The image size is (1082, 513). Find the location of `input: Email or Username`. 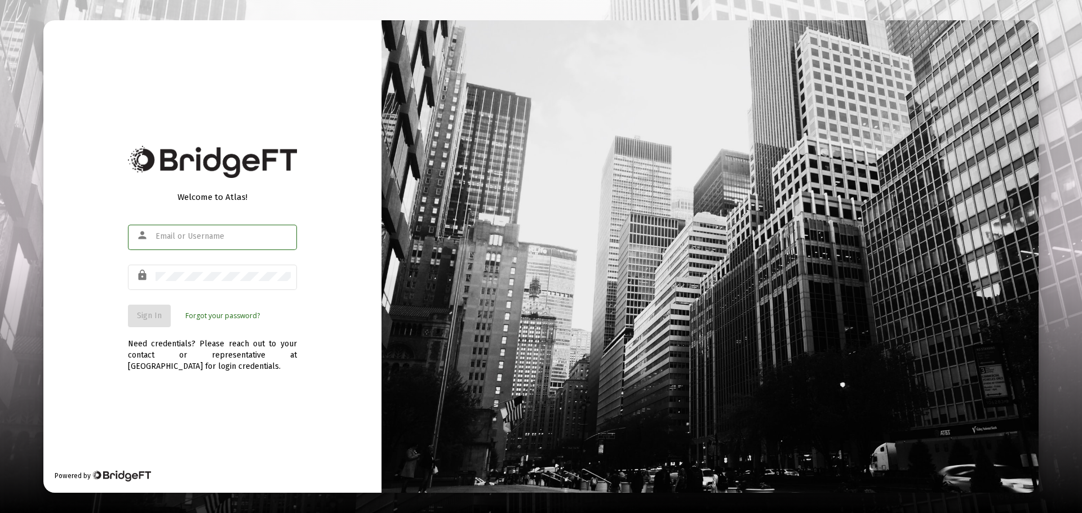

input: Email or Username is located at coordinates (223, 237).